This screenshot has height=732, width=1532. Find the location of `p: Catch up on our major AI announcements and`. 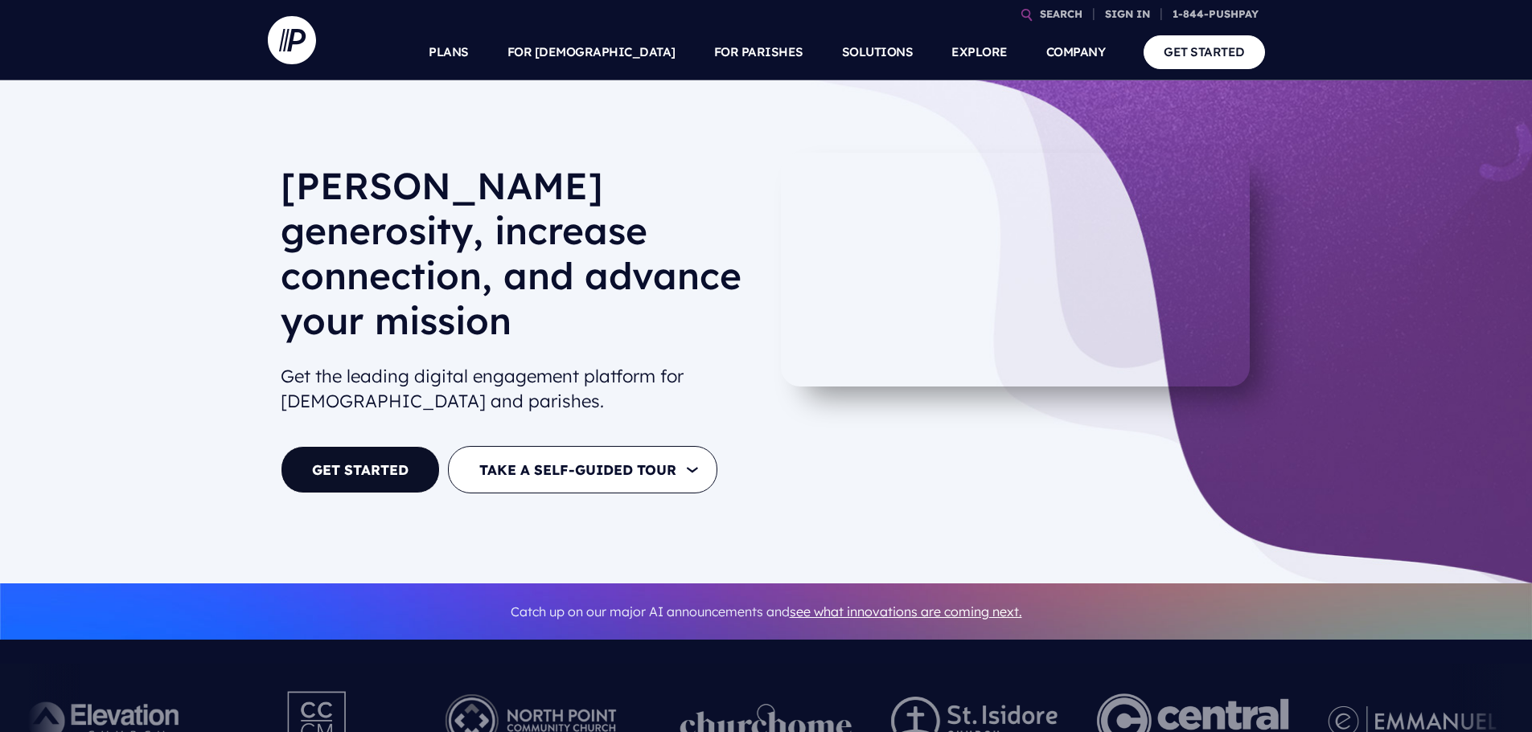

p: Catch up on our major AI announcements and is located at coordinates (766, 612).